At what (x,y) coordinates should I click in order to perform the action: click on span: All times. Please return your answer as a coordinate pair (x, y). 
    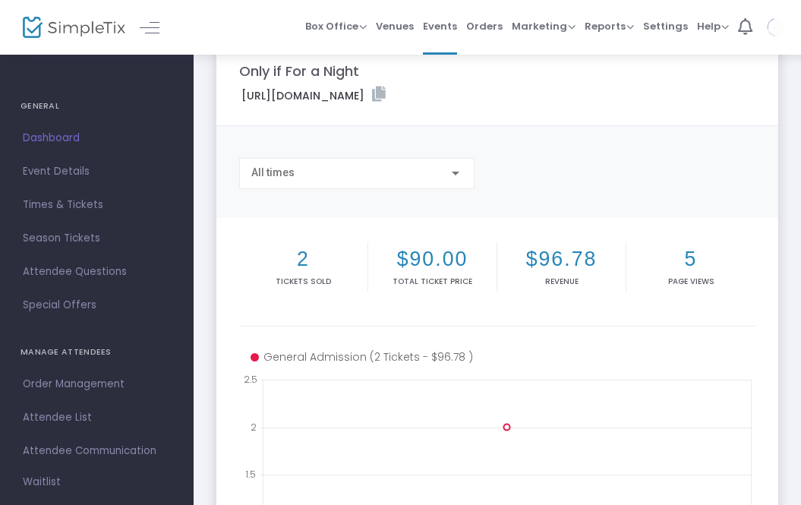
    Looking at the image, I should click on (273, 172).